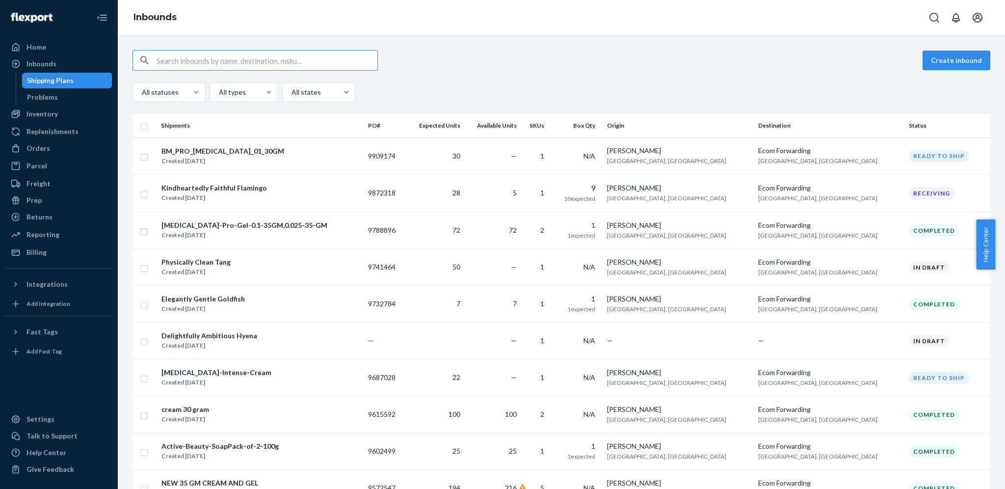 Image resolution: width=1005 pixels, height=489 pixels. Describe the element at coordinates (581, 235) in the screenshot. I see `span: 1 expected` at that location.